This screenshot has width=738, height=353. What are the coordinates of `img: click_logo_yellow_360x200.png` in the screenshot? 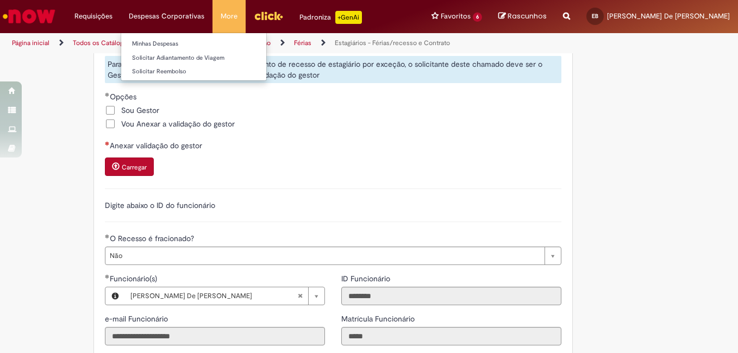 It's located at (269, 16).